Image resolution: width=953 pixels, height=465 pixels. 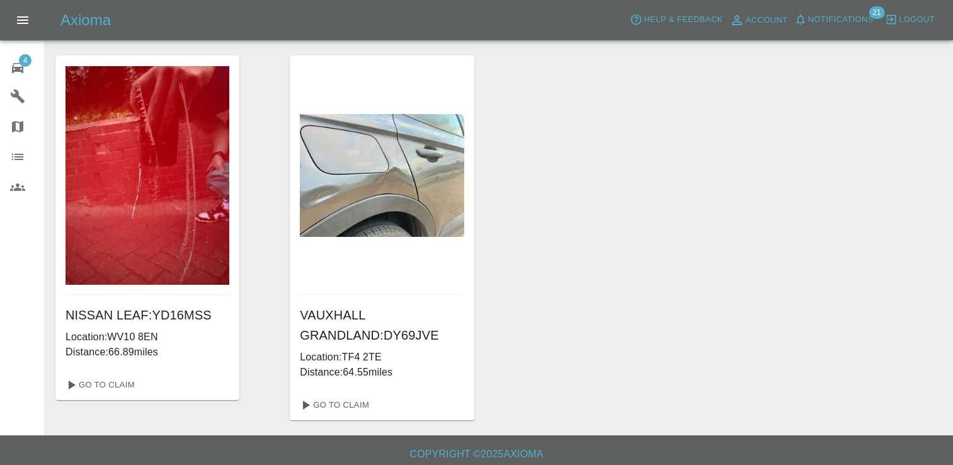 I want to click on h6: Copyright © 2025 Axioma, so click(x=476, y=454).